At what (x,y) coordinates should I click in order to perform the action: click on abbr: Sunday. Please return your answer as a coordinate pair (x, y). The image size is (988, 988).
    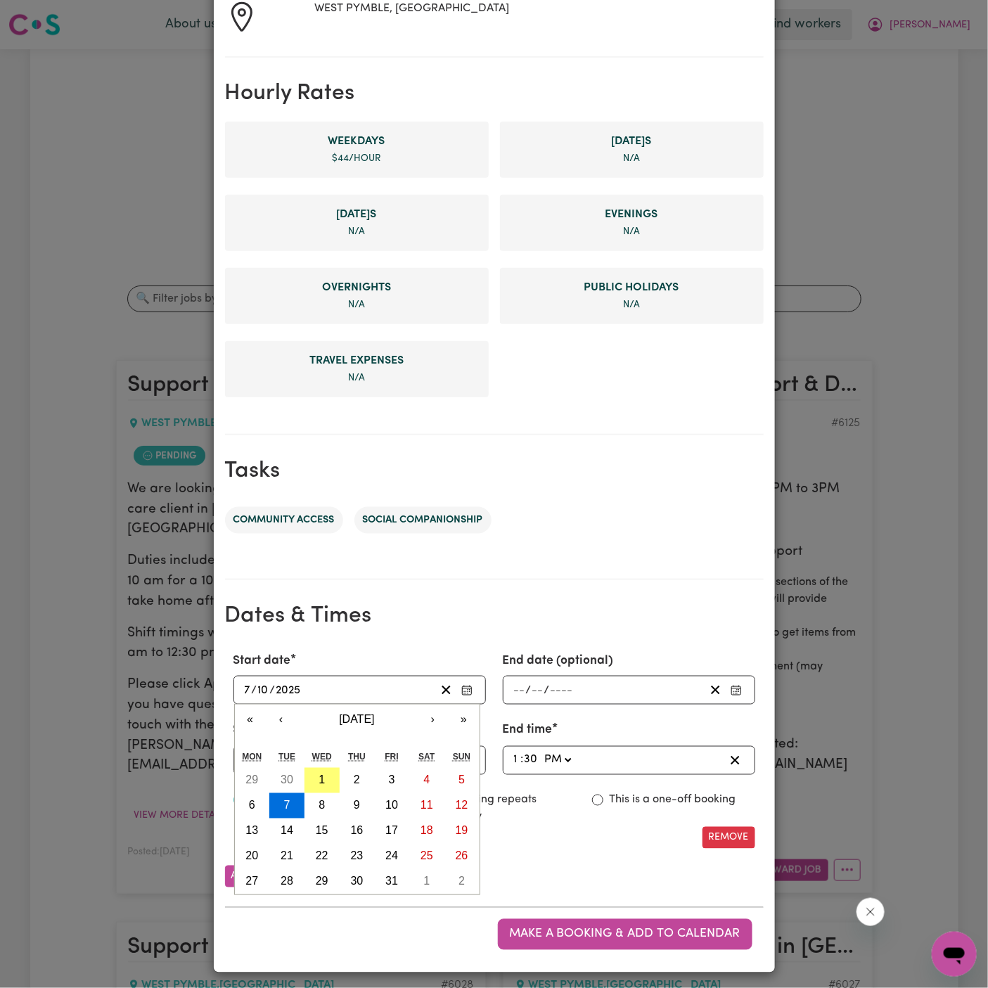
    Looking at the image, I should click on (461, 757).